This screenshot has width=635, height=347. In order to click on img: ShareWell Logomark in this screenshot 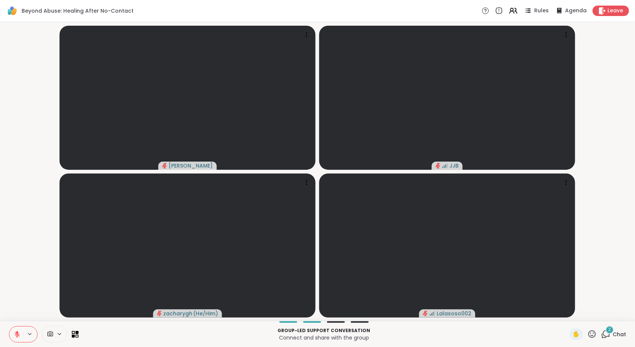, I will do `click(12, 11)`.